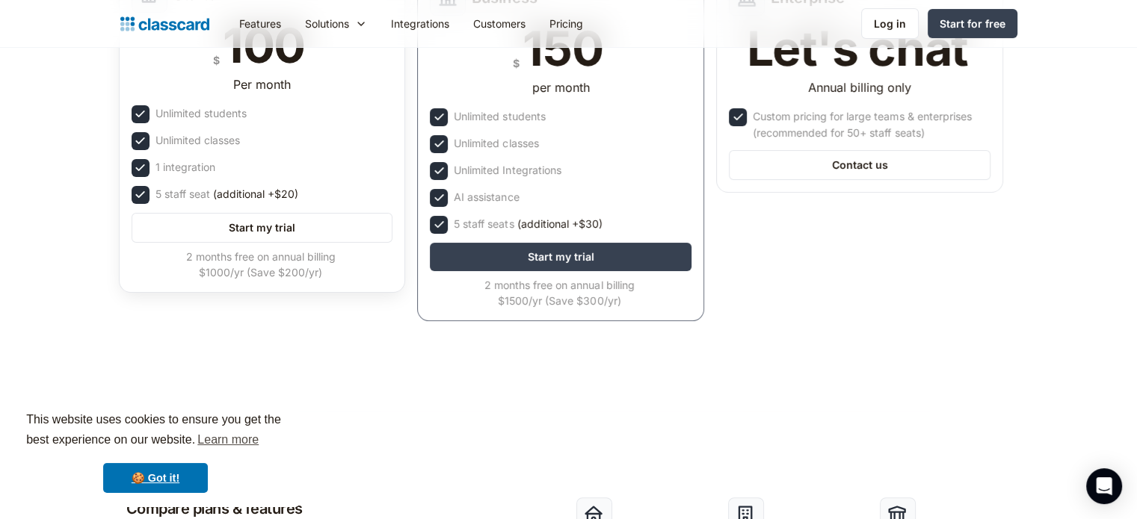 The height and width of the screenshot is (519, 1137). What do you see at coordinates (264, 46) in the screenshot?
I see `div: 100` at bounding box center [264, 46].